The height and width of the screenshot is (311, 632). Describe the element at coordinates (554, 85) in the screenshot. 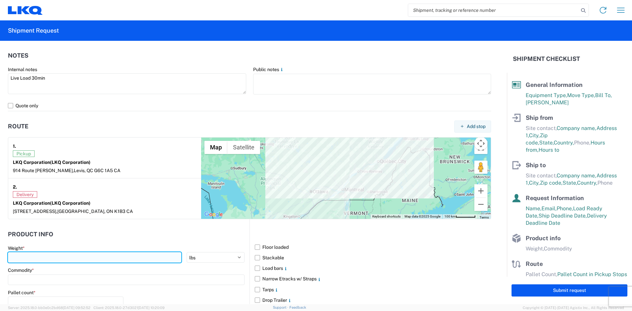

I see `span: General Information` at that location.